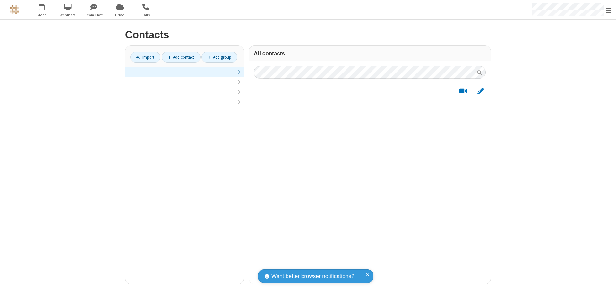 The image size is (616, 294). Describe the element at coordinates (313, 276) in the screenshot. I see `span: Want better browser notifications?` at that location.